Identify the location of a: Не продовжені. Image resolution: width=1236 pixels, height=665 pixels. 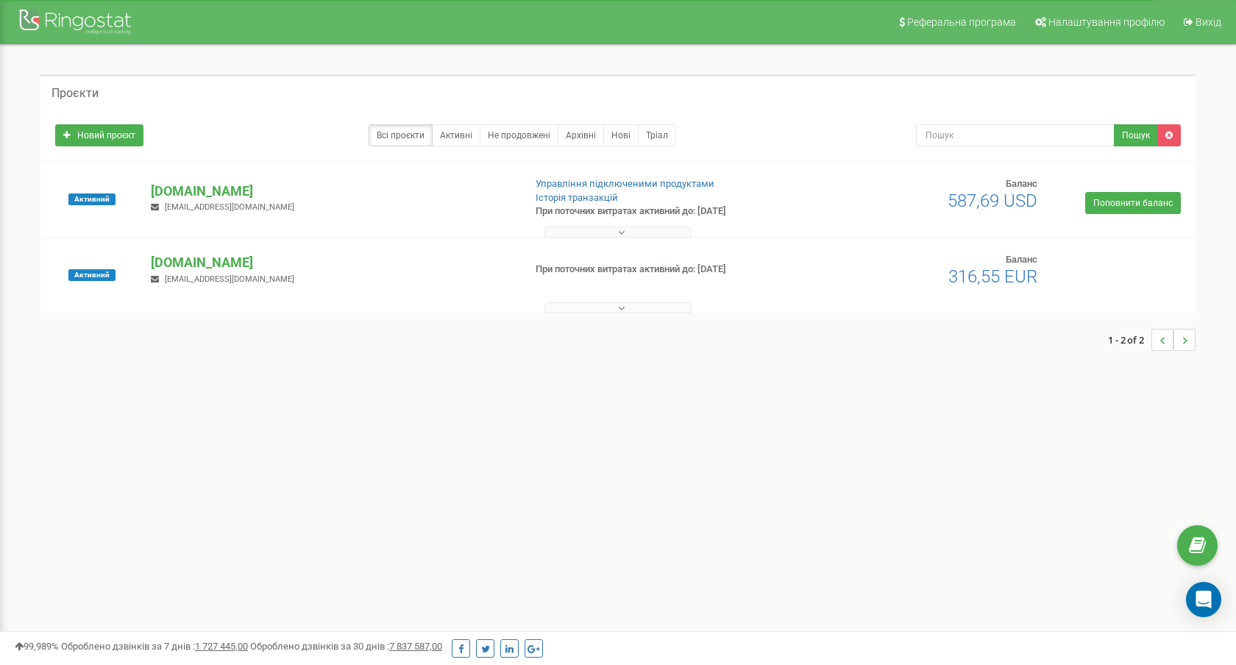
(519, 135).